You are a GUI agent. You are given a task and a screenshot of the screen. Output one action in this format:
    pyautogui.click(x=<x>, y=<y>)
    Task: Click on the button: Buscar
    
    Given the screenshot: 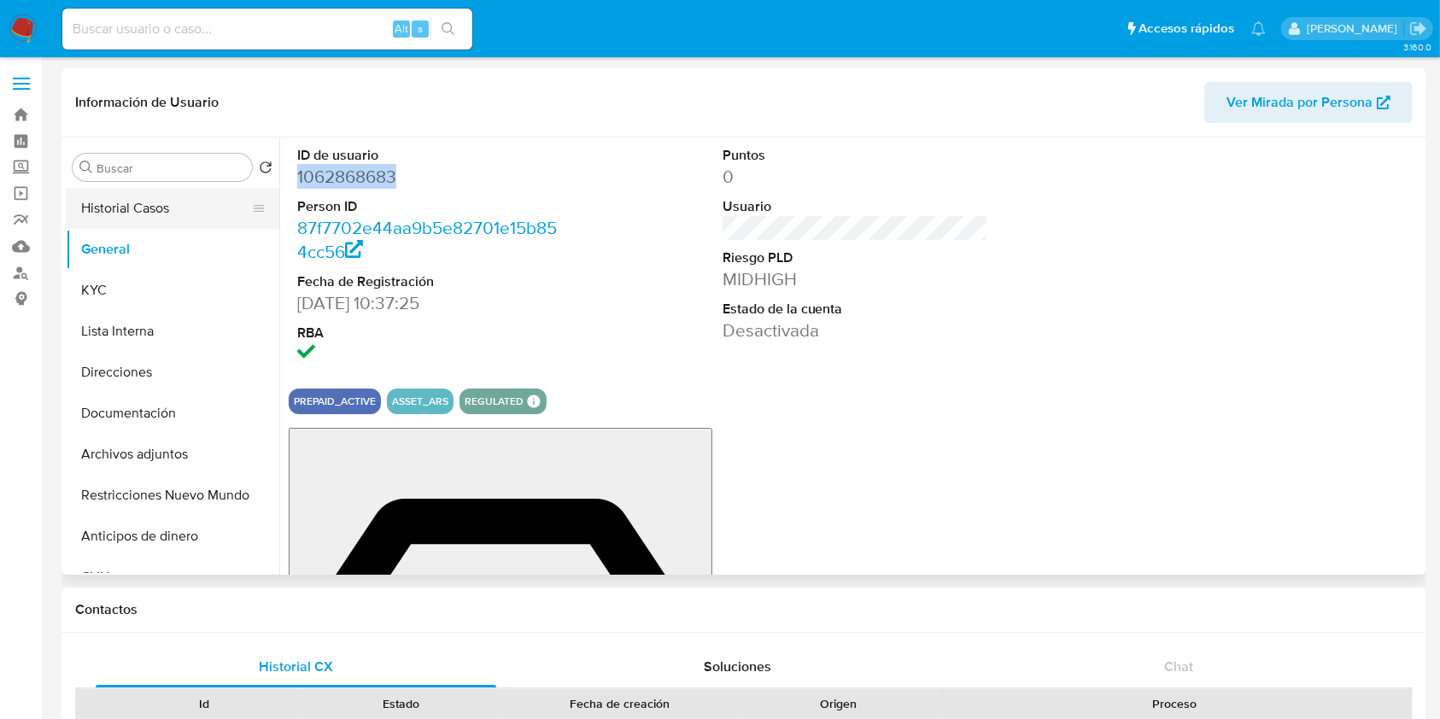 What is the action you would take?
    pyautogui.click(x=86, y=167)
    